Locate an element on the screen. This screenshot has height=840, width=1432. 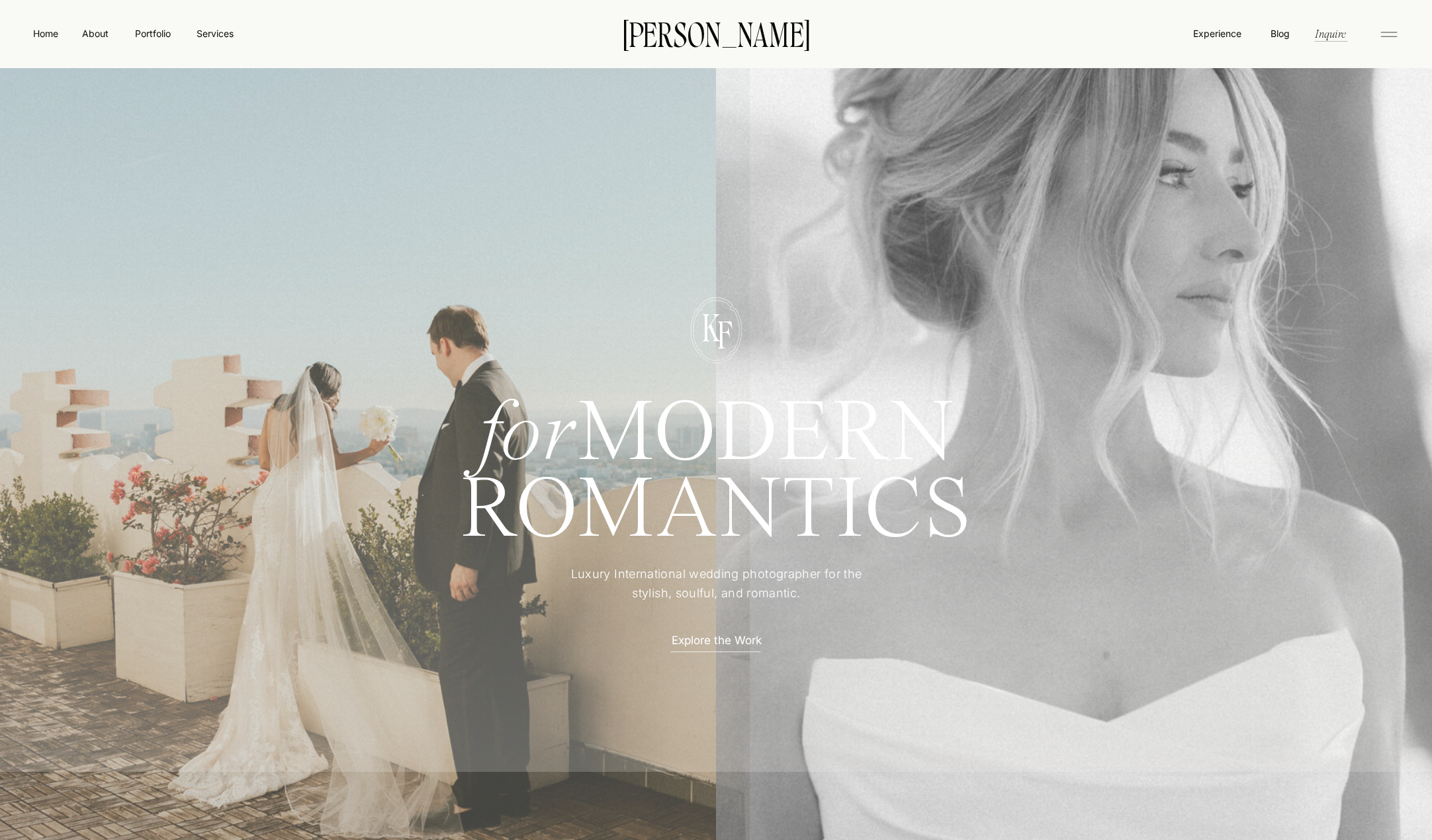
p: Luxury International wedding photographer for the stylish, soulful, and romantic. is located at coordinates (716, 584).